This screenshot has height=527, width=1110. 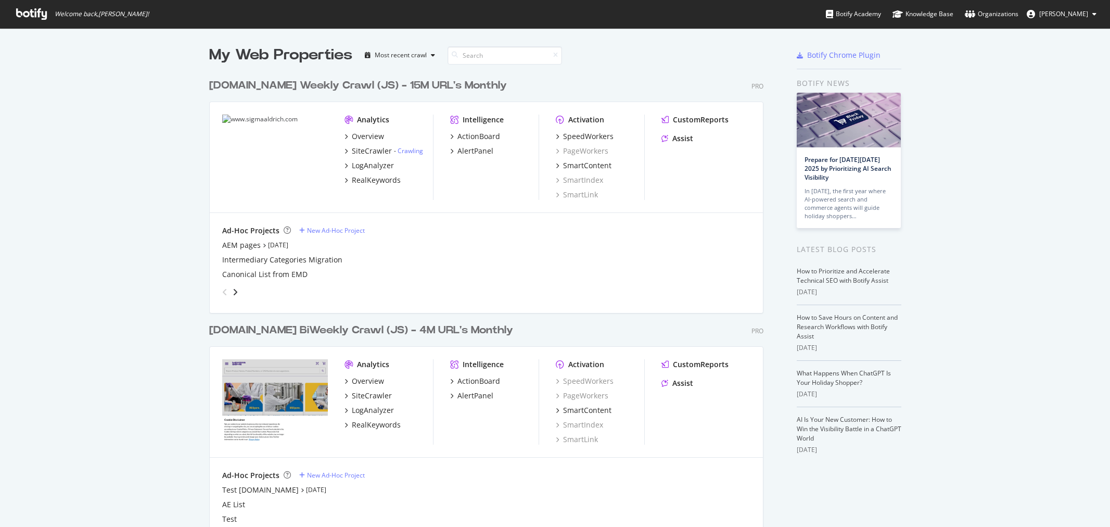 I want to click on img: www.sigmaaldrich.com, so click(x=275, y=157).